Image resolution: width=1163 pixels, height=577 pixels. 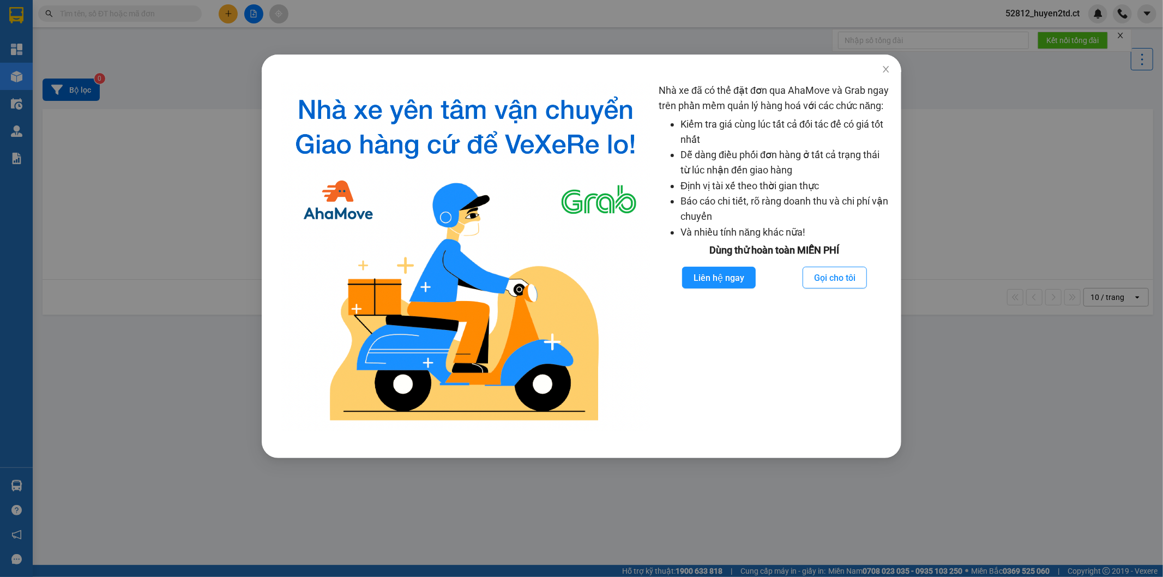 What do you see at coordinates (718, 277) in the screenshot?
I see `span: Liên hệ ngay` at bounding box center [718, 277].